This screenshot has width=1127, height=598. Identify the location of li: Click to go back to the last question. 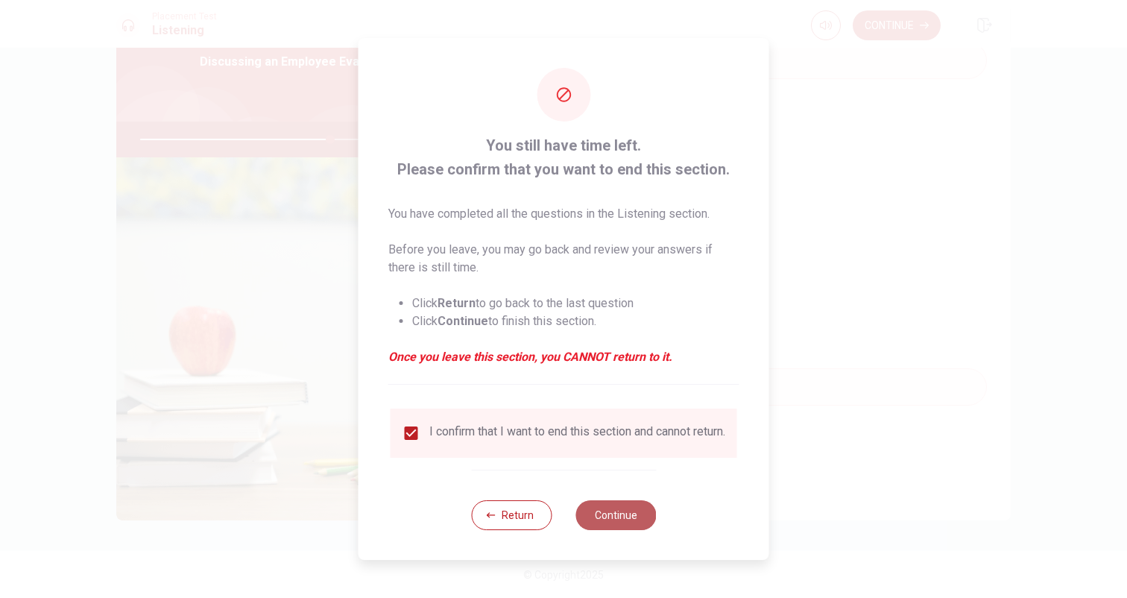
(575, 303).